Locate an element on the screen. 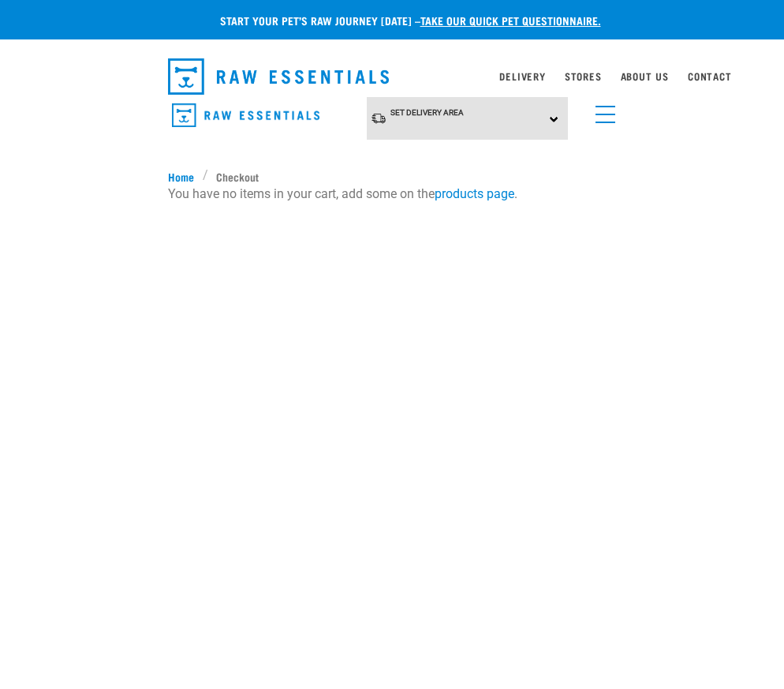 Image resolution: width=784 pixels, height=689 pixels. a: Stores is located at coordinates (583, 76).